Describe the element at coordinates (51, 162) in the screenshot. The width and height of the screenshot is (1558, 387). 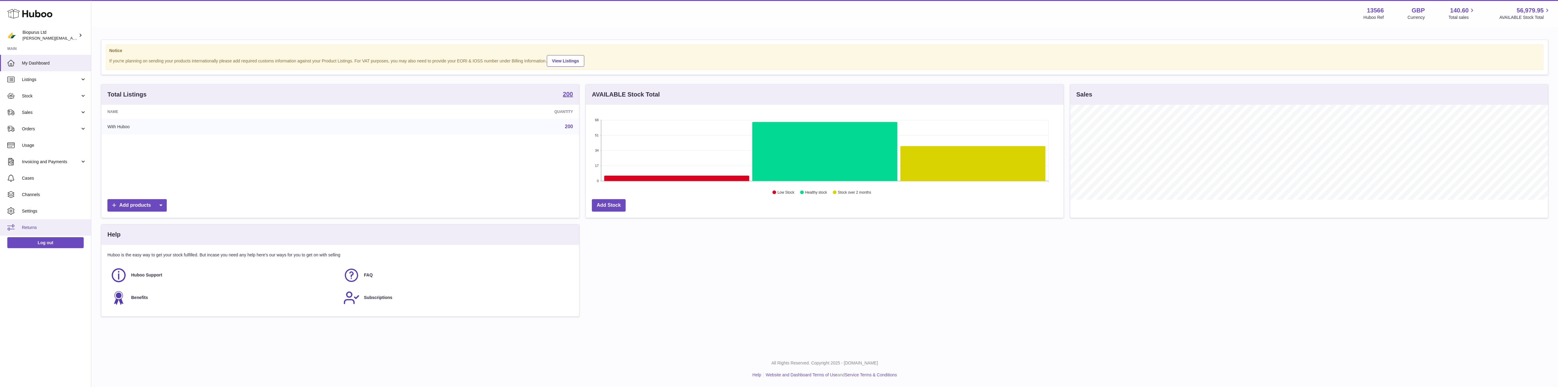
I see `span: Invoicing and Payments` at that location.